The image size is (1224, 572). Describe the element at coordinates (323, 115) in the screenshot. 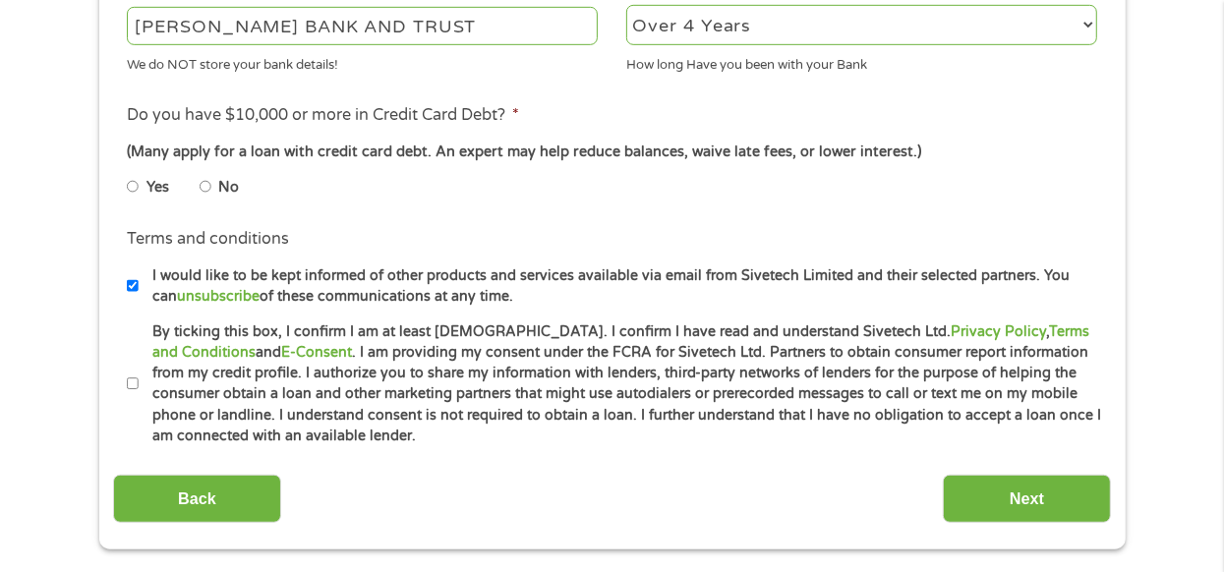

I see `label: Do you have $10,000 or more in Credit Card Debt?` at that location.